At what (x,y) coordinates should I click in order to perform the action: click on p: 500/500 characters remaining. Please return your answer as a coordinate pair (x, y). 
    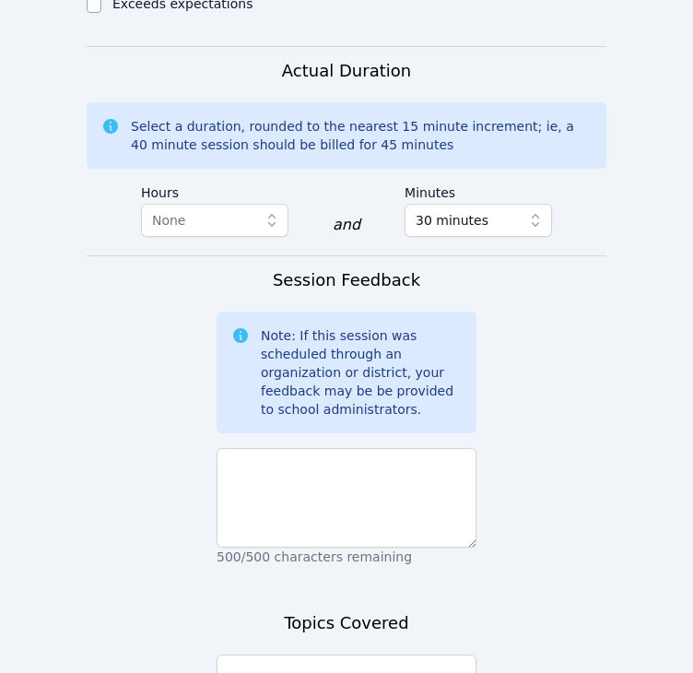
    Looking at the image, I should click on (346, 557).